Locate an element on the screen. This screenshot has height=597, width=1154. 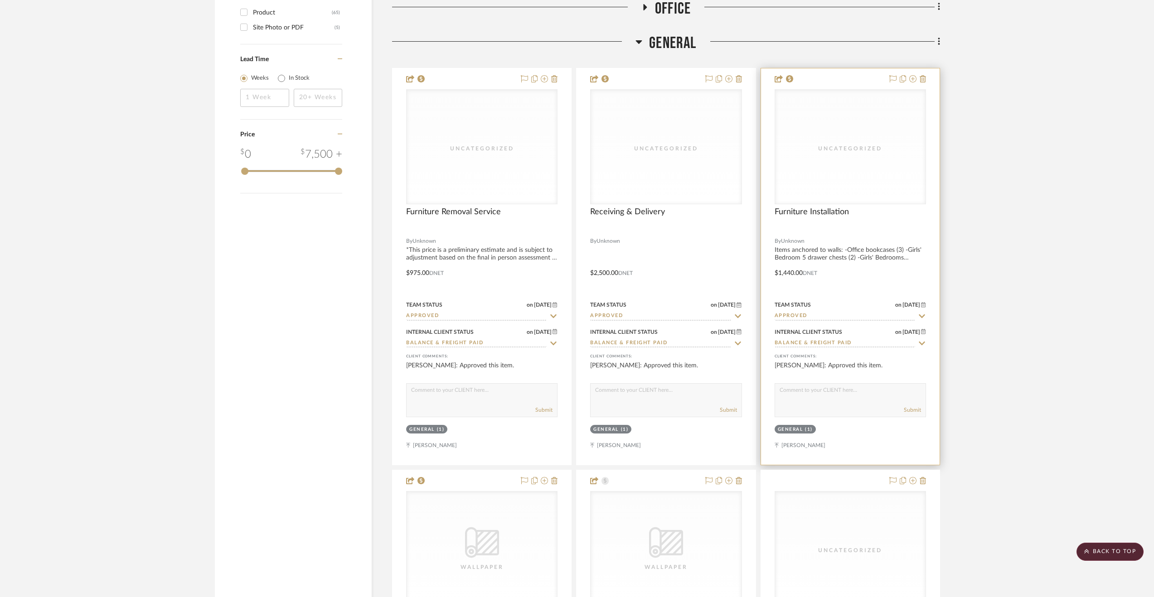
div: (5) is located at coordinates (337, 28).